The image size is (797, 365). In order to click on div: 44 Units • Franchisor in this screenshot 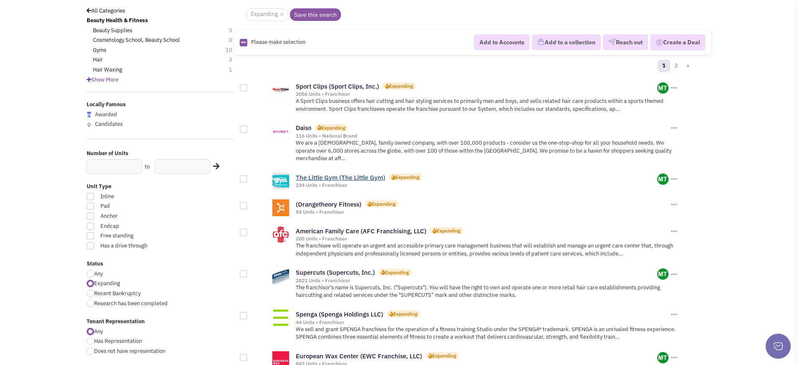, I will do `click(482, 323)`.